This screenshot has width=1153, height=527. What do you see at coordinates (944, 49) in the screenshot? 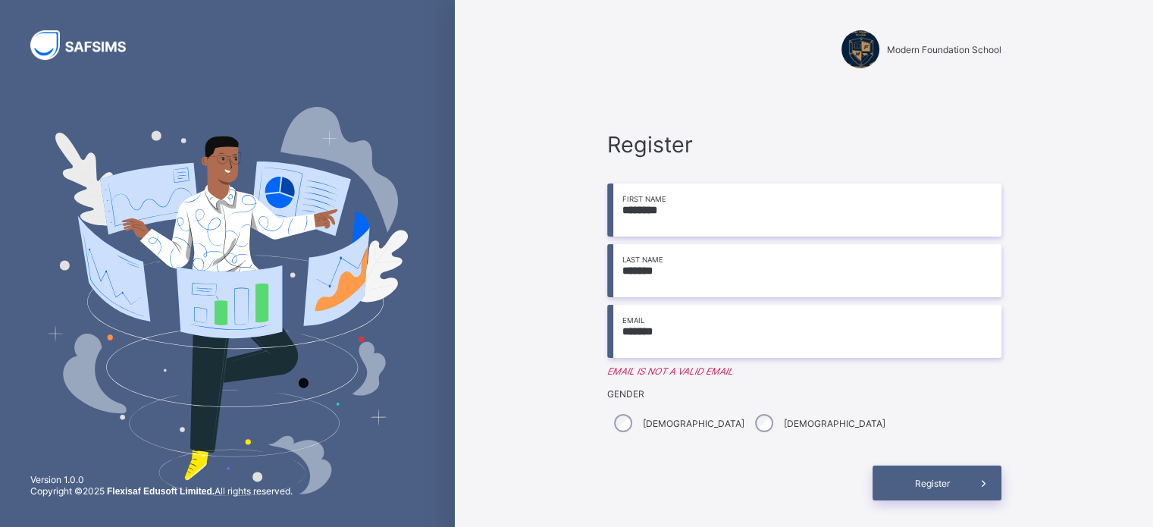
I see `span: Modern Foundation School` at bounding box center [944, 49].